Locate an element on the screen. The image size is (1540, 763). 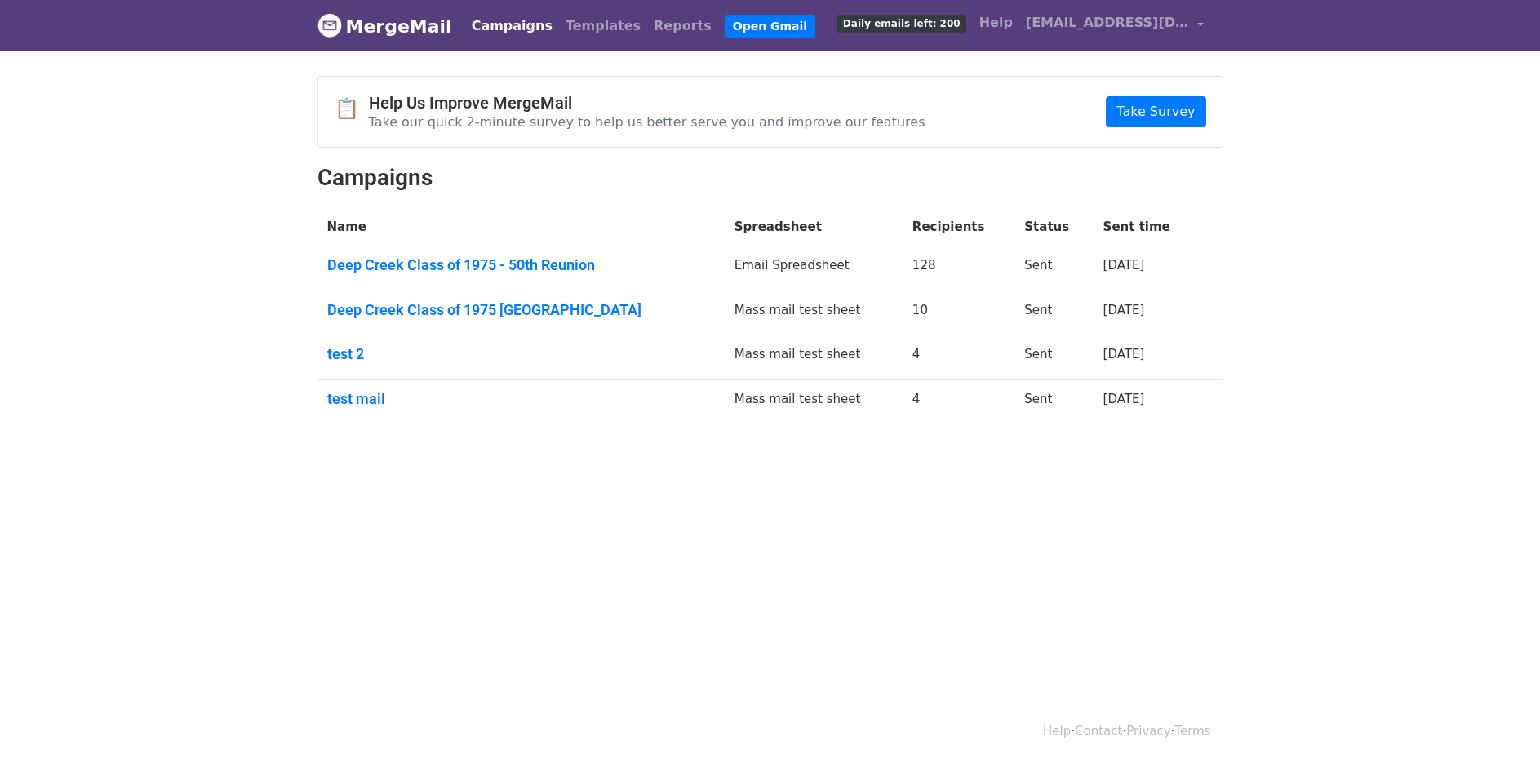
a: Contact is located at coordinates (1098, 731).